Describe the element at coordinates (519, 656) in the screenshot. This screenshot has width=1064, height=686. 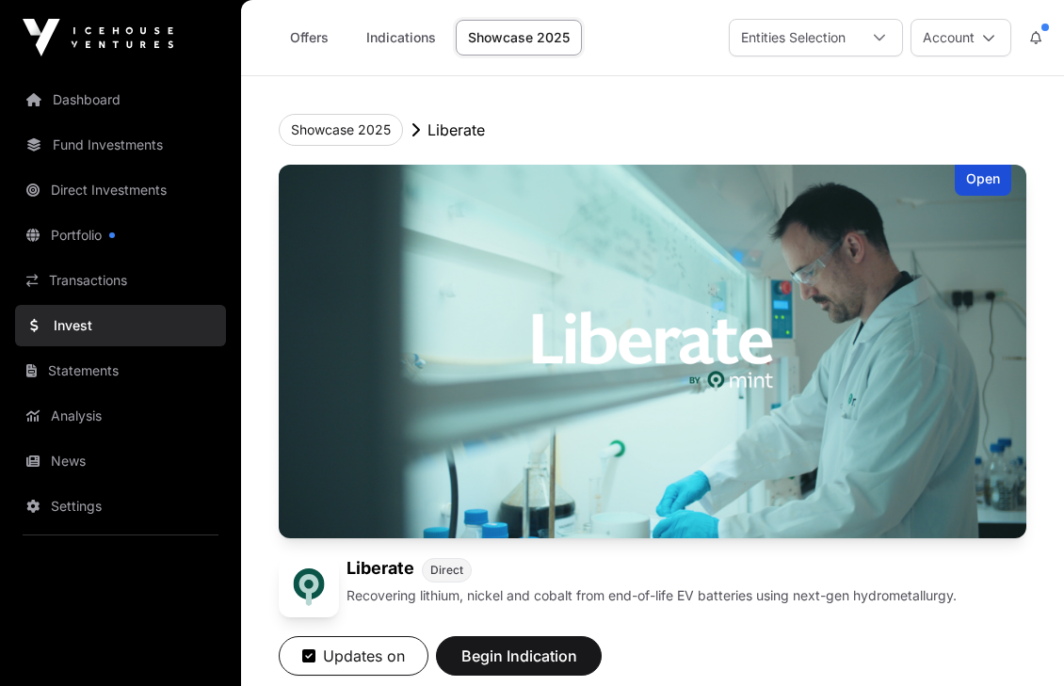
I see `button: Begin Indication` at that location.